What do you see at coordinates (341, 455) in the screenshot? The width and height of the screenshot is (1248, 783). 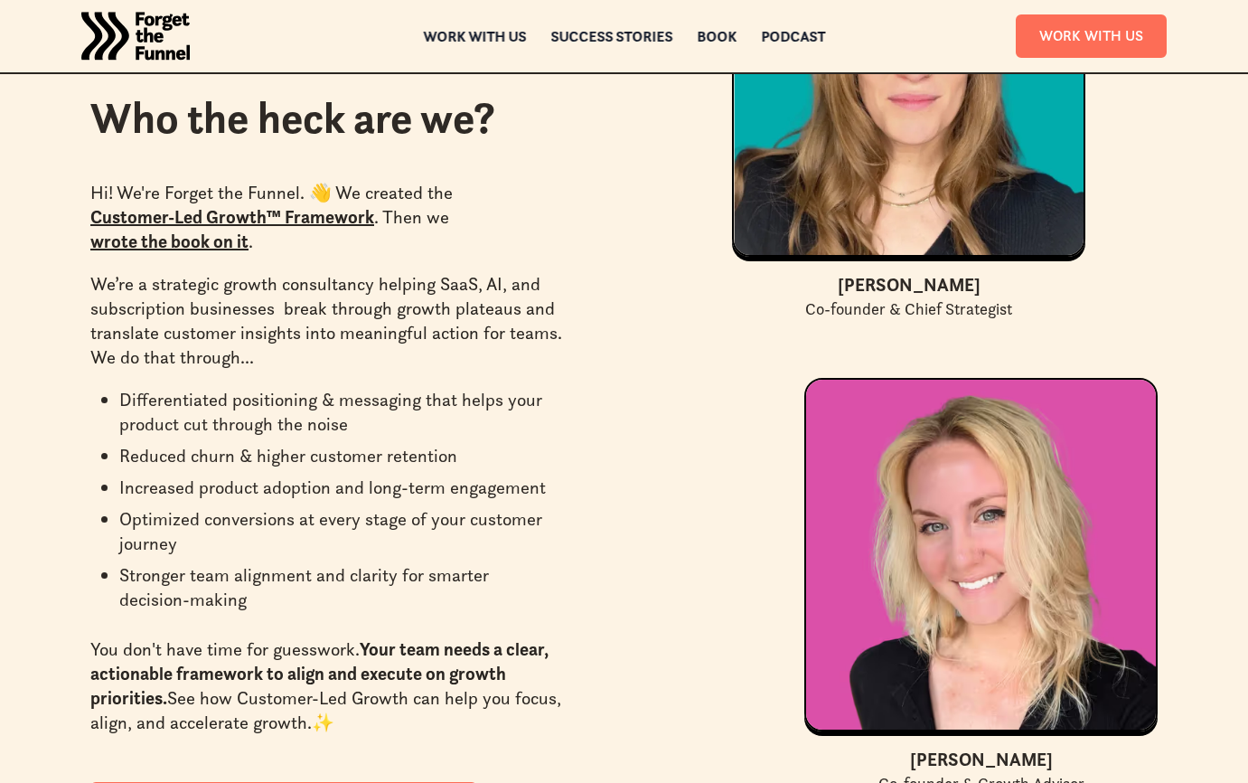 I see `li: Reduced churn & higher customer retention` at bounding box center [341, 455].